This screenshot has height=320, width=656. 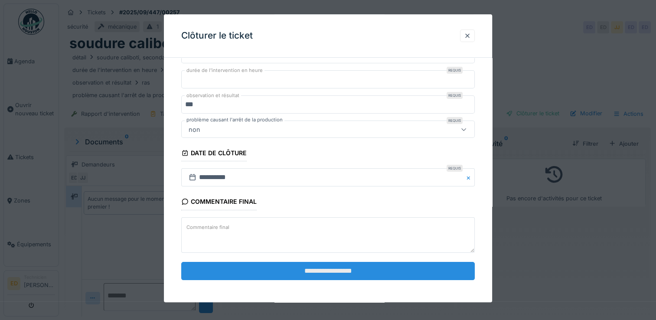 What do you see at coordinates (194, 130) in the screenshot?
I see `div: non` at bounding box center [194, 130].